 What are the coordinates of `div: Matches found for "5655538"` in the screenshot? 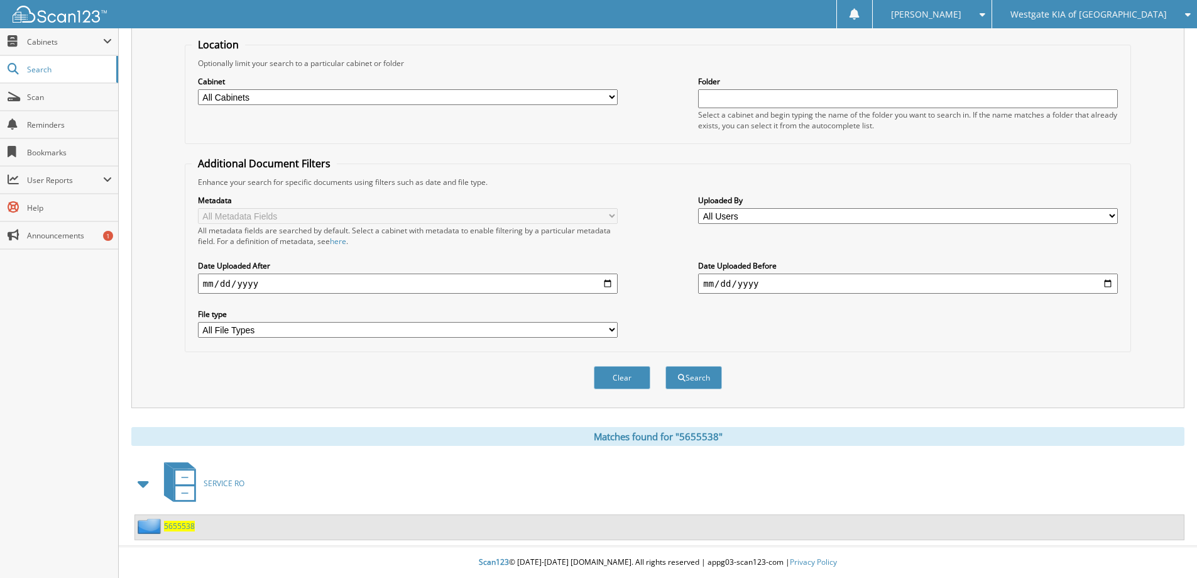 It's located at (658, 436).